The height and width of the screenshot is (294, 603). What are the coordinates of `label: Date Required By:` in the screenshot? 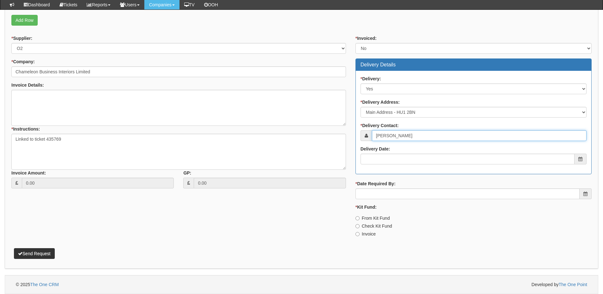 It's located at (375, 184).